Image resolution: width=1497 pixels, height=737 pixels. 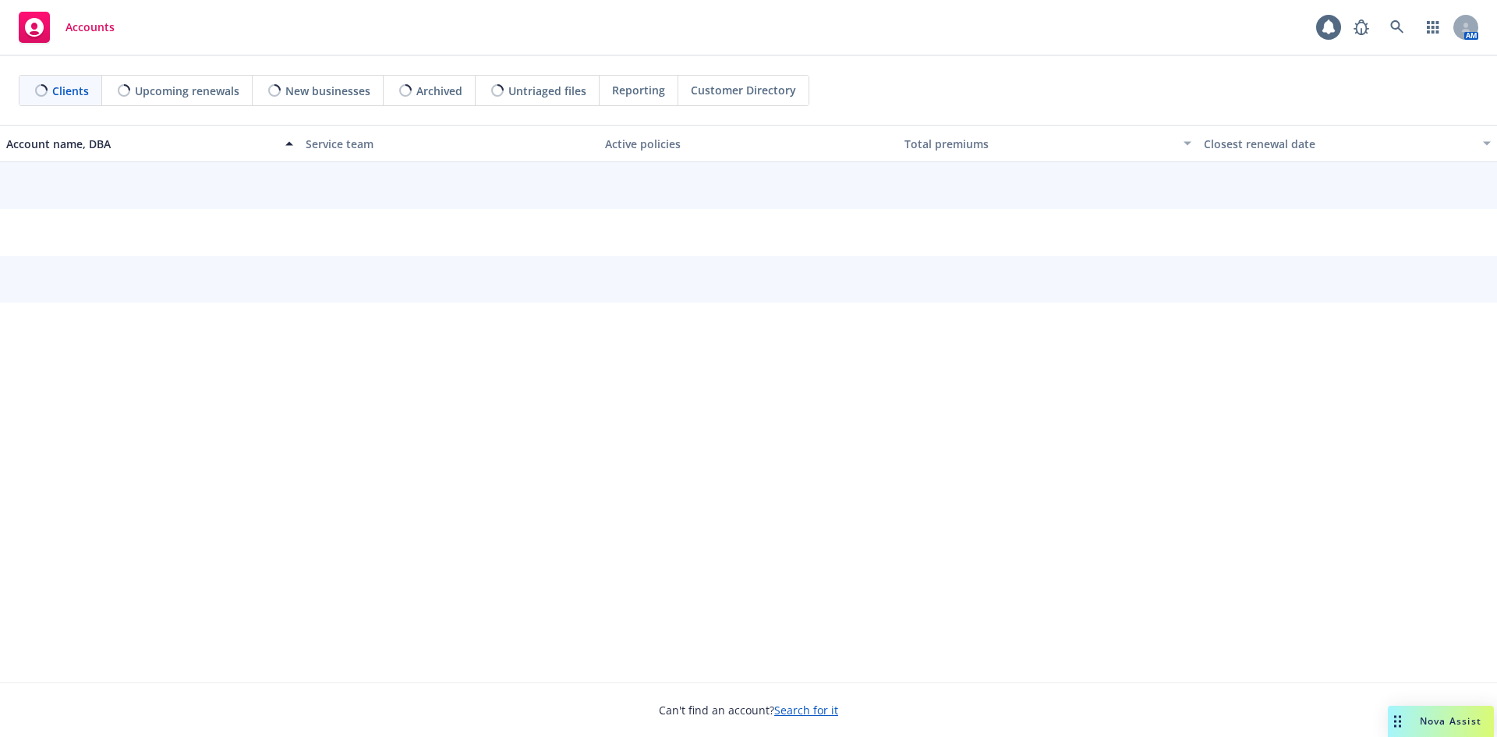 I want to click on button: Service team, so click(x=449, y=143).